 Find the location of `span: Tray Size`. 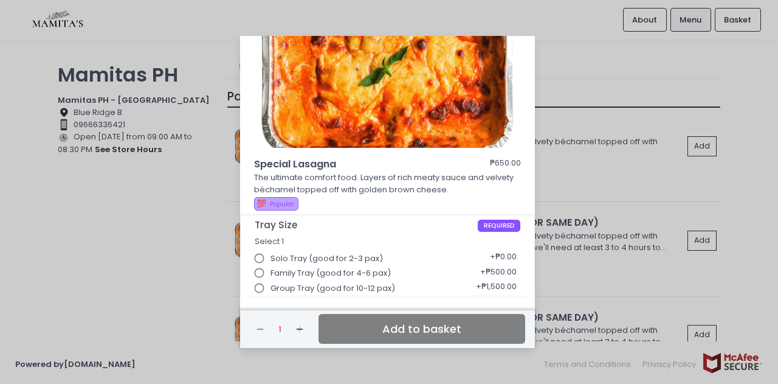

span: Tray Size is located at coordinates (366, 225).